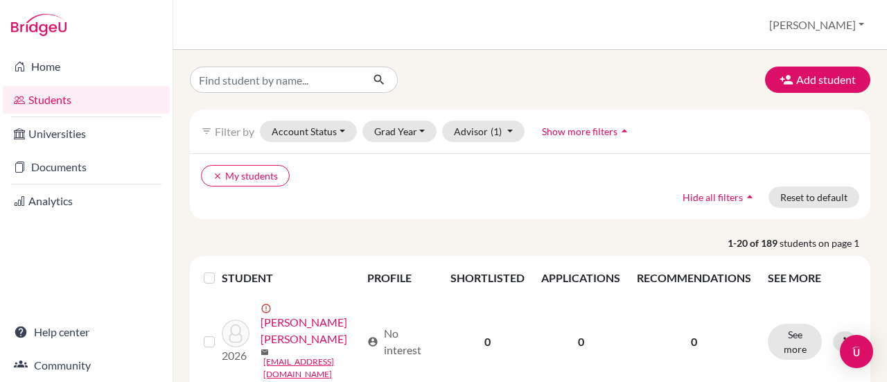 This screenshot has width=887, height=382. What do you see at coordinates (825, 243) in the screenshot?
I see `span: students on page 1` at bounding box center [825, 243].